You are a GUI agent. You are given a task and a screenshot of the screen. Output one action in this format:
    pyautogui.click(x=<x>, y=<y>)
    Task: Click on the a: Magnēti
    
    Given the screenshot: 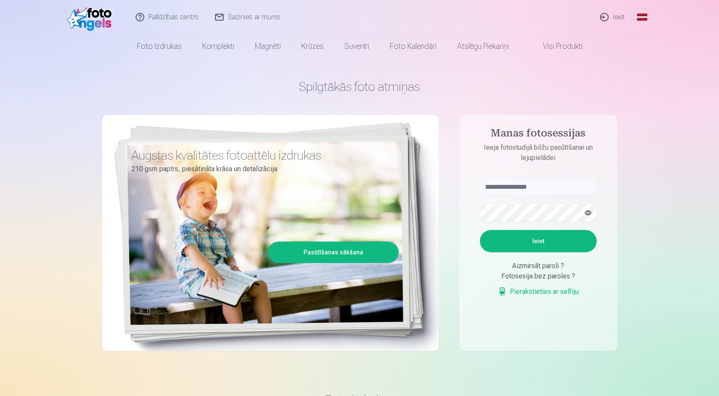 What is the action you would take?
    pyautogui.click(x=268, y=46)
    